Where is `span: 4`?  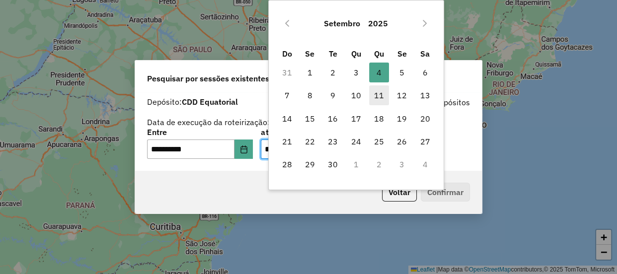
span: 4 is located at coordinates (379, 73).